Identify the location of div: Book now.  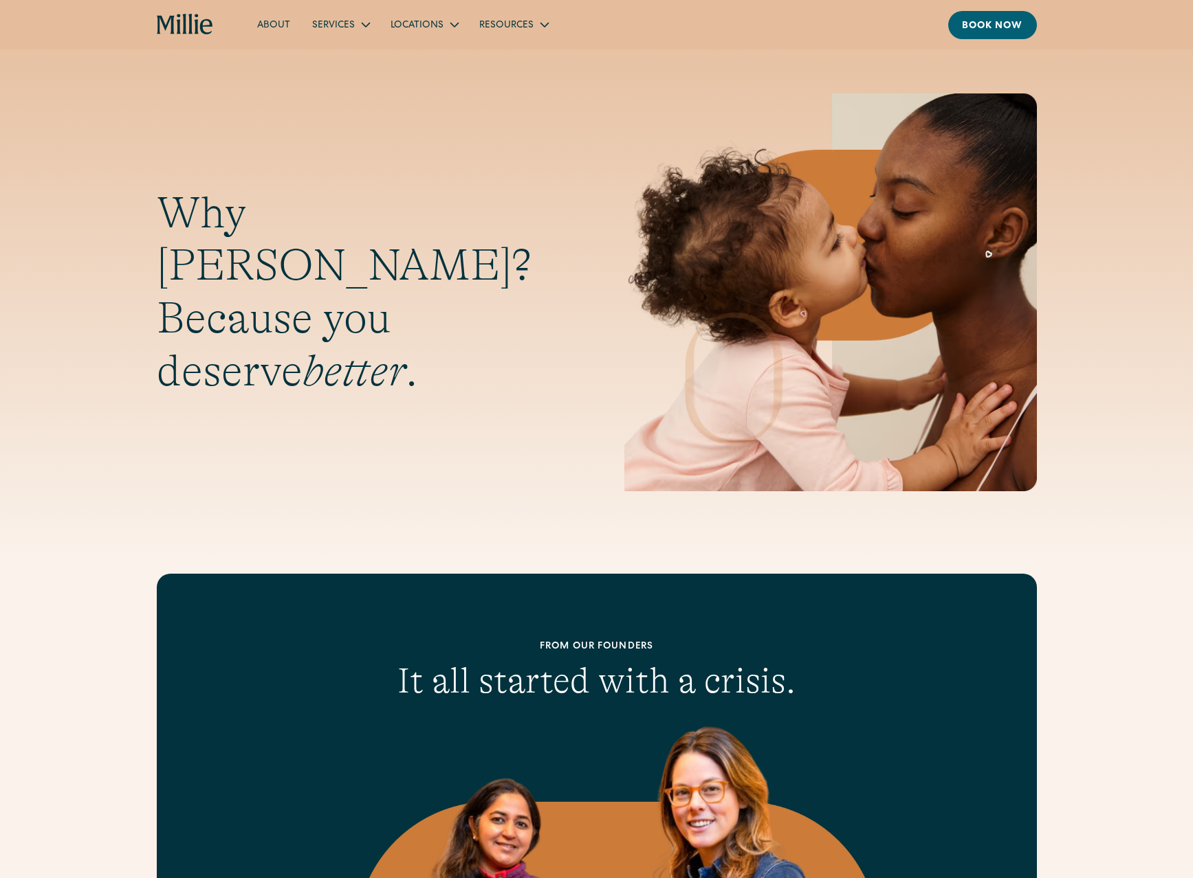
(992, 26).